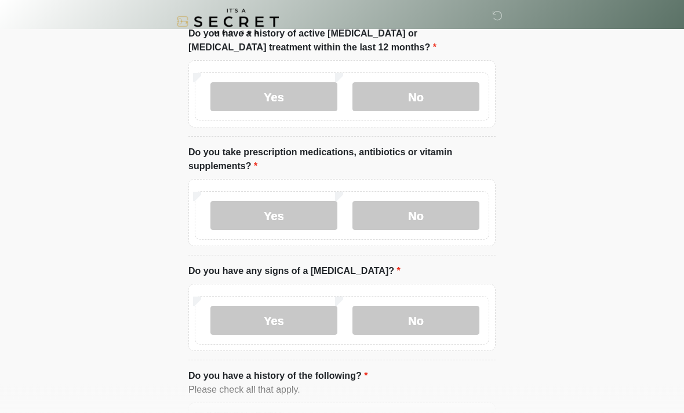 The image size is (684, 413). What do you see at coordinates (228, 21) in the screenshot?
I see `img: It's A Secret Med Spa Logo` at bounding box center [228, 21].